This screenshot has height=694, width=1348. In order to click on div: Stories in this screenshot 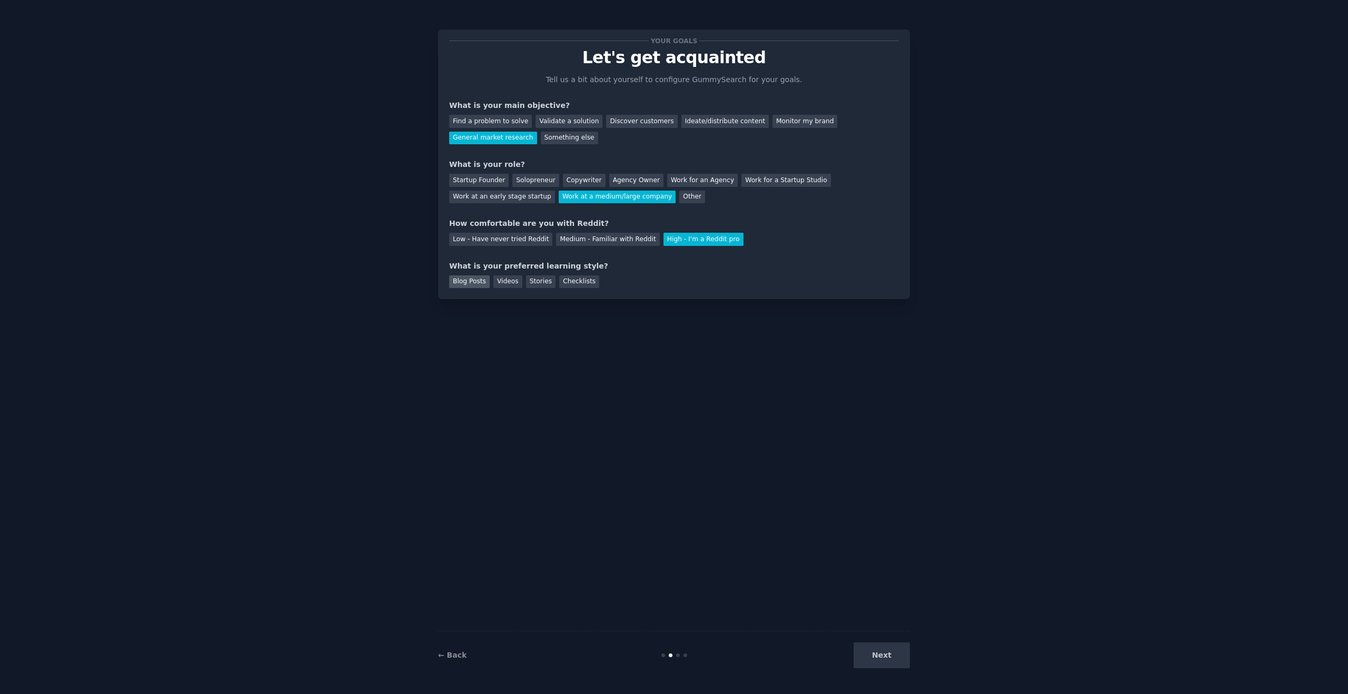, I will do `click(541, 282)`.